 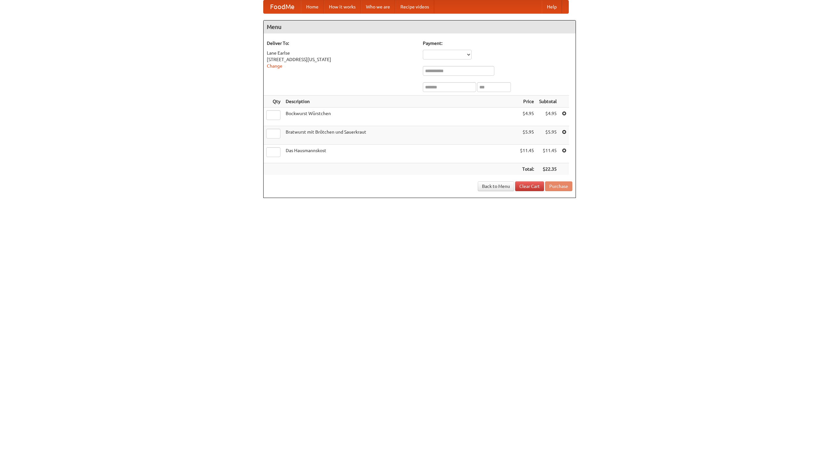 I want to click on h5: Deliver To:, so click(x=341, y=43).